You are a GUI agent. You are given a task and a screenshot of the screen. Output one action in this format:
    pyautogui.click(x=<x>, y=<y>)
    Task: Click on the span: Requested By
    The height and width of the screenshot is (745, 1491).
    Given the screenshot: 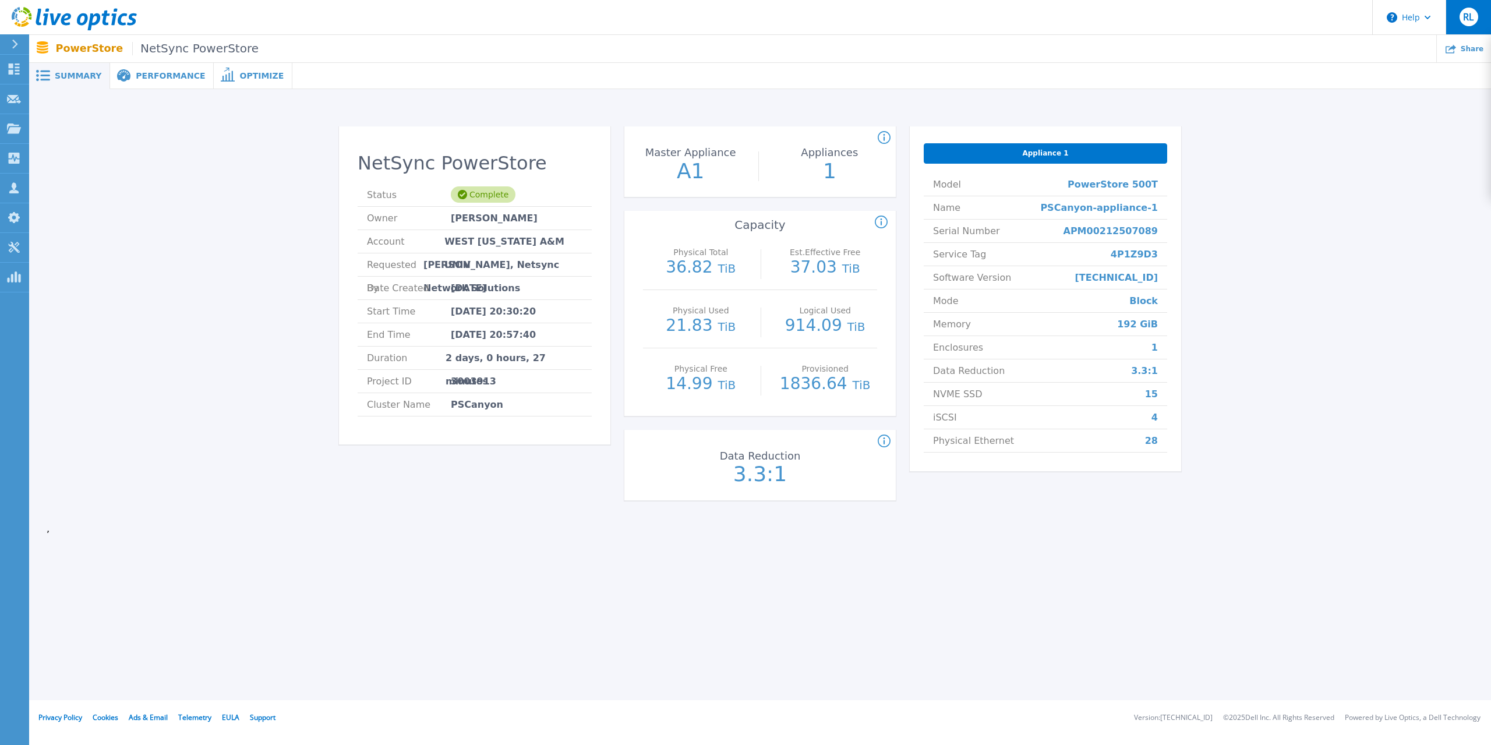 What is the action you would take?
    pyautogui.click(x=395, y=264)
    